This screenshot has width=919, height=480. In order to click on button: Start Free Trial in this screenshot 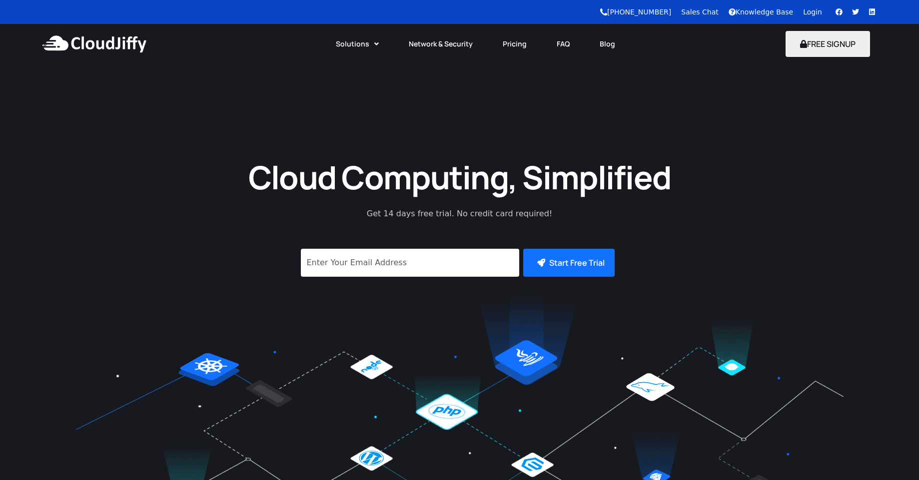, I will do `click(569, 263)`.